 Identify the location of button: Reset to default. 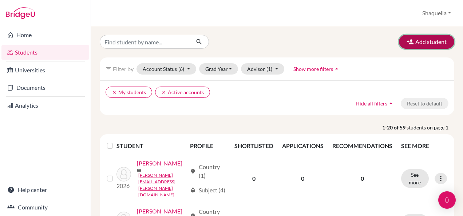
(424, 103).